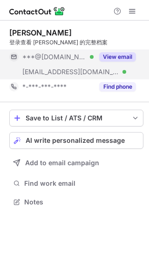 The width and height of the screenshot is (149, 280). What do you see at coordinates (76, 140) in the screenshot?
I see `button: AI write personalized message` at bounding box center [76, 140].